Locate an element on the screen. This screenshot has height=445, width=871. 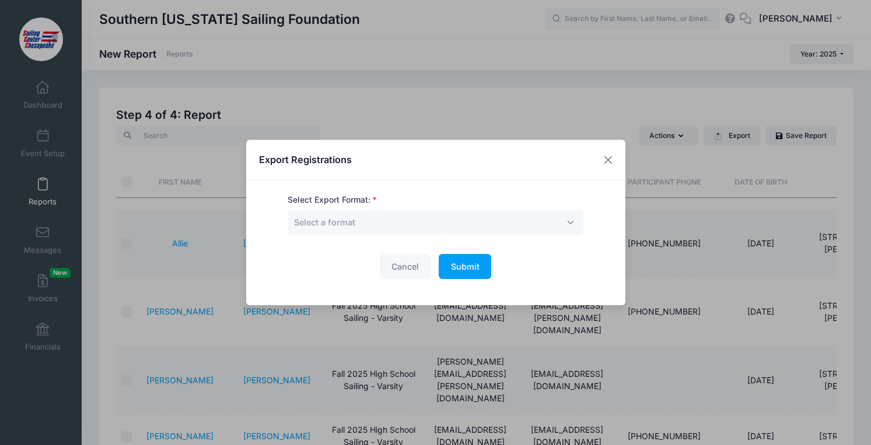
h4: Export Registrations is located at coordinates (305, 160).